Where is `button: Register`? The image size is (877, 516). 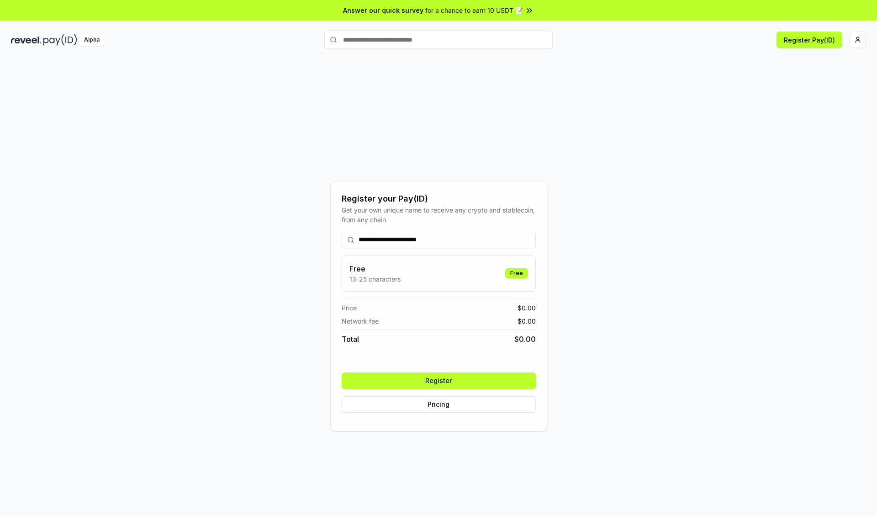 button: Register is located at coordinates (439, 381).